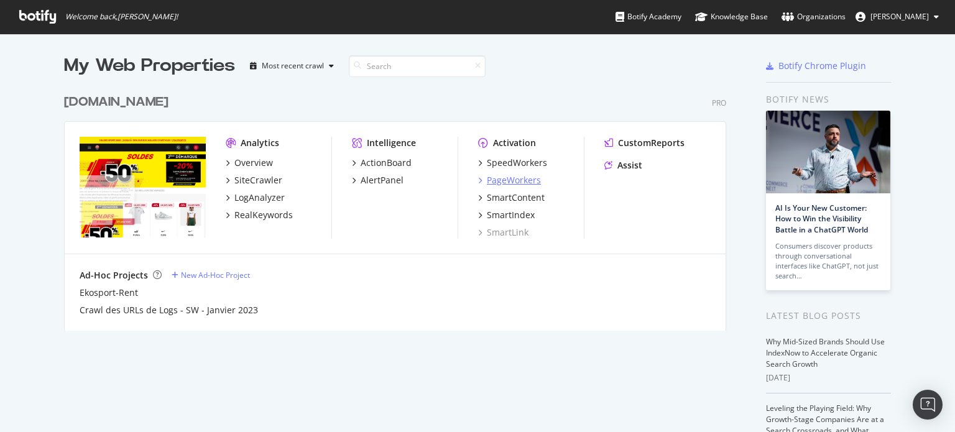 This screenshot has width=955, height=432. I want to click on a: SmartIndex, so click(506, 215).